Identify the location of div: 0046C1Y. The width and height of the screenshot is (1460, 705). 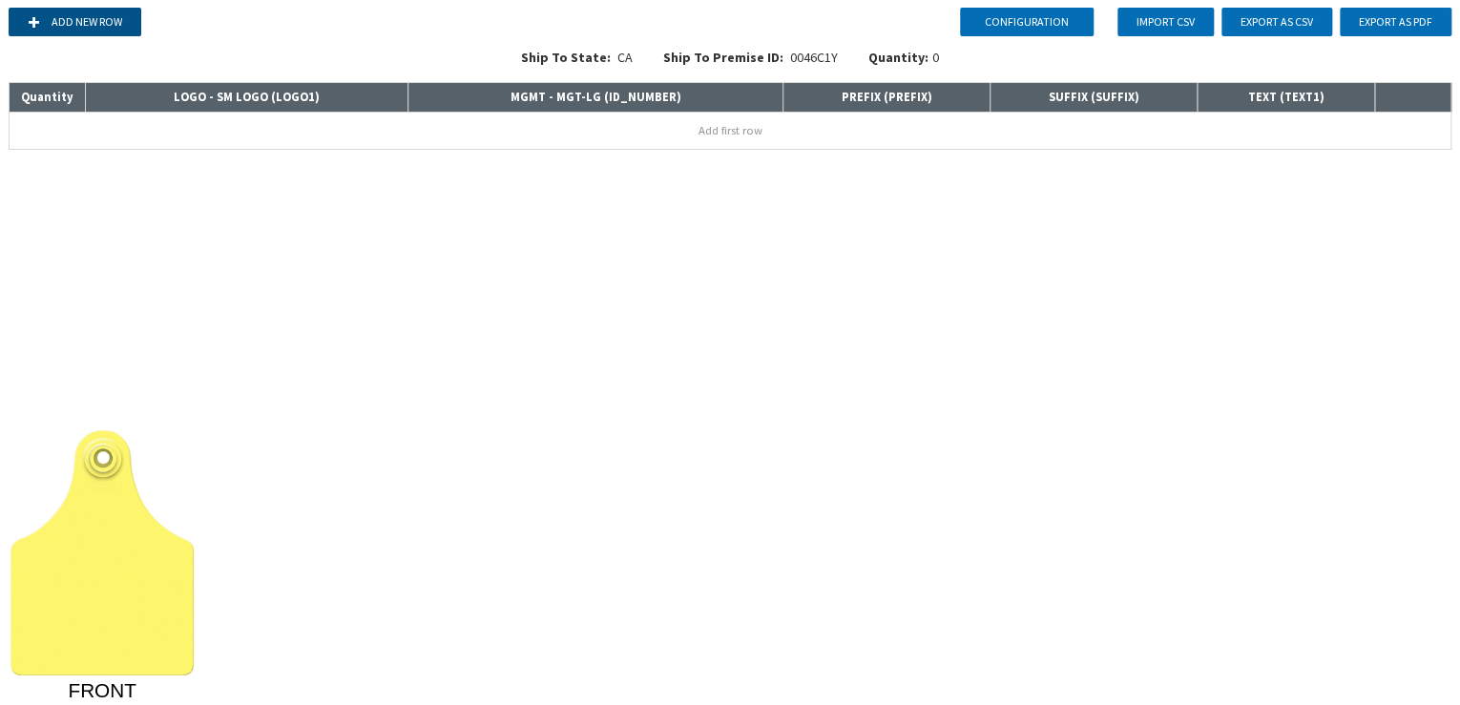
(750, 63).